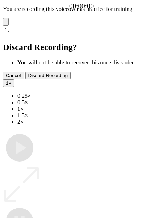  Describe the element at coordinates (89, 109) in the screenshot. I see `li: 1×` at that location.